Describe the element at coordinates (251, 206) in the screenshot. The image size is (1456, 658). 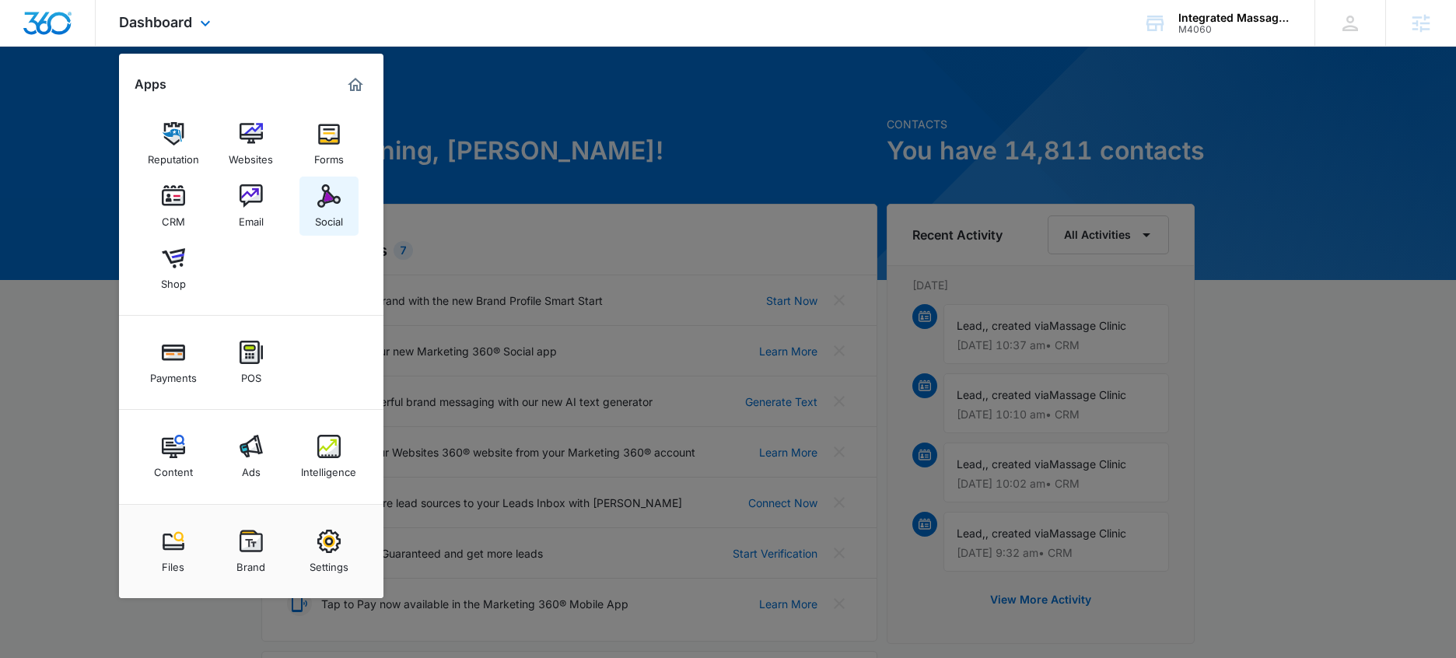
I see `a: Email` at that location.